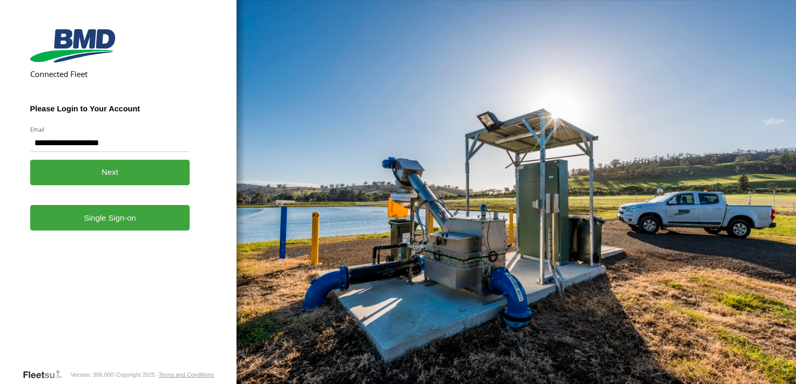  I want to click on label: Email, so click(110, 129).